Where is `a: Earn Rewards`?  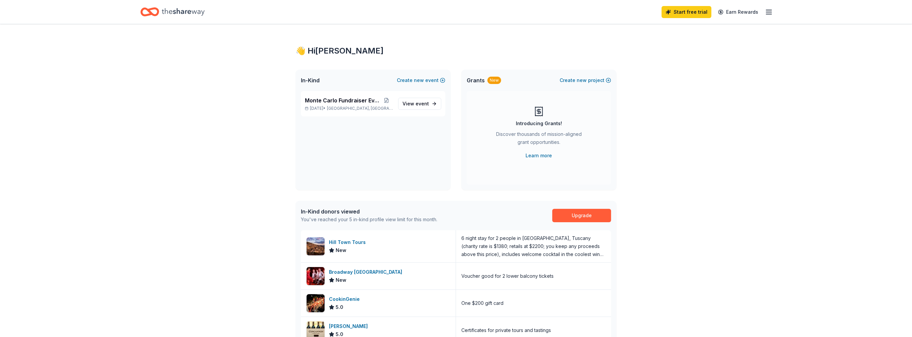
a: Earn Rewards is located at coordinates (738, 12).